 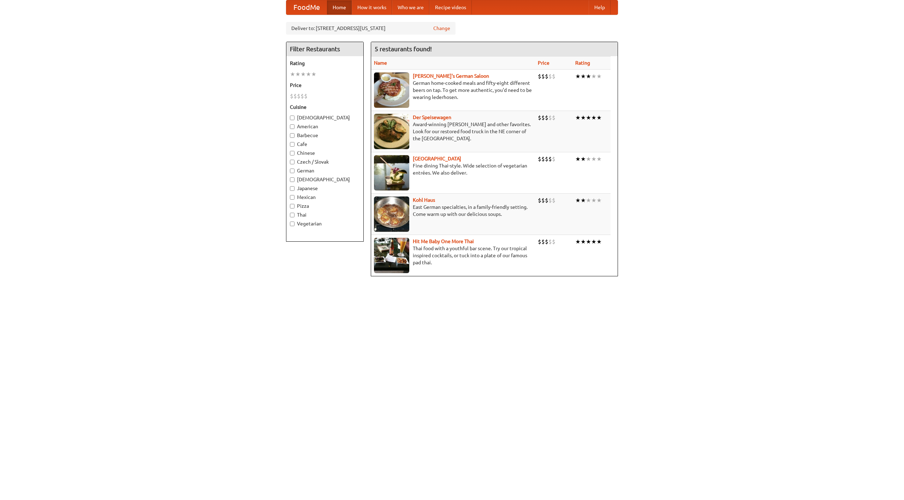 I want to click on a: Change, so click(x=442, y=28).